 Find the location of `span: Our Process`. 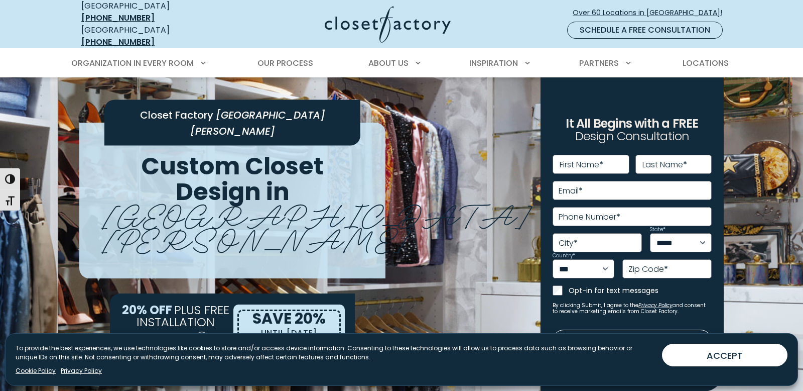

span: Our Process is located at coordinates (285, 63).